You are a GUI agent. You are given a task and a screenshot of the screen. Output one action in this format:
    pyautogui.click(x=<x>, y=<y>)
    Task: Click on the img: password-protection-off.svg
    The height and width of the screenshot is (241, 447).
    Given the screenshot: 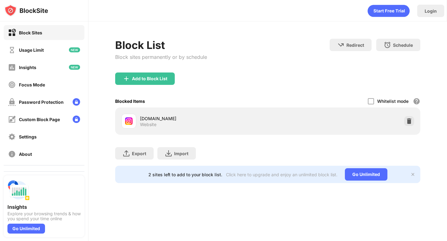 What is the action you would take?
    pyautogui.click(x=12, y=102)
    